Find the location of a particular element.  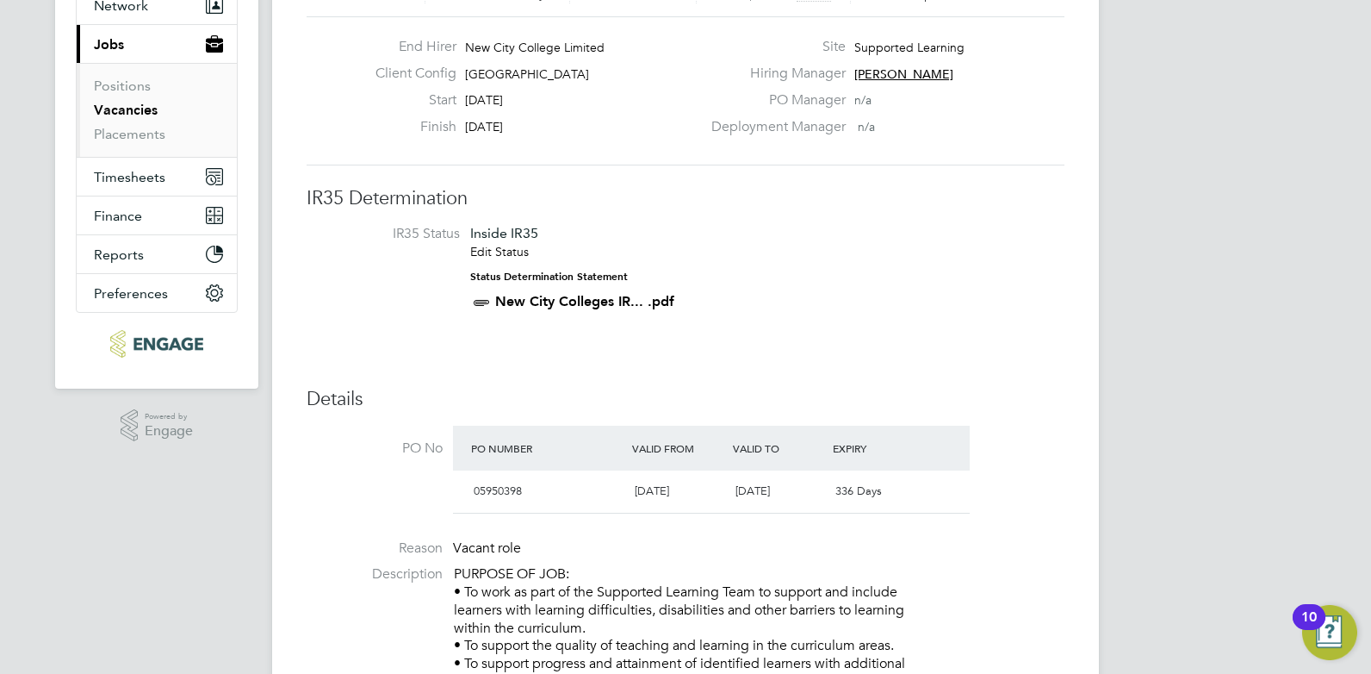

a: Powered byEngage is located at coordinates (157, 426).